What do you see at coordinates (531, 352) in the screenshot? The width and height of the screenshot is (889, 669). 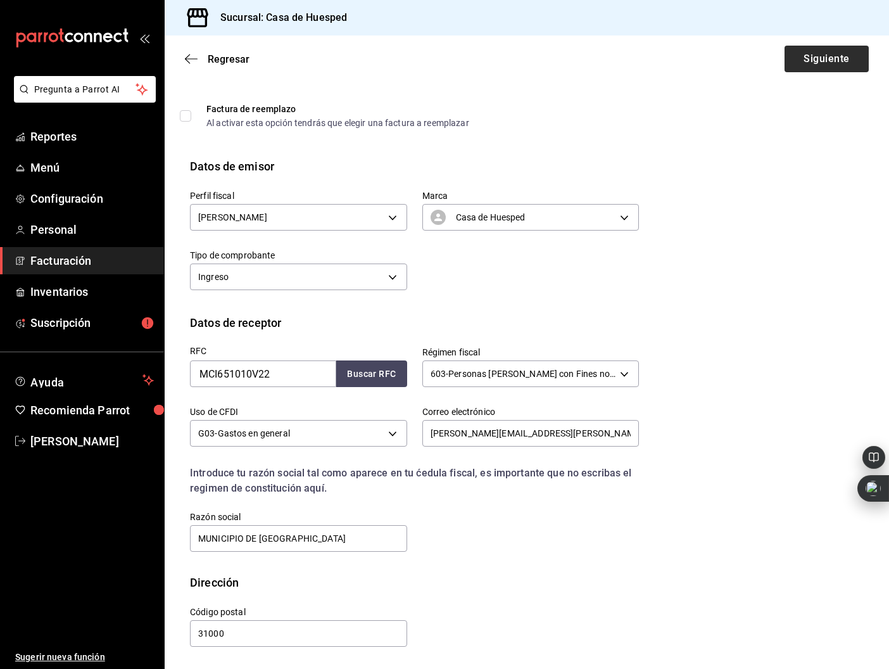 I see `label: Régimen fiscal` at bounding box center [531, 352].